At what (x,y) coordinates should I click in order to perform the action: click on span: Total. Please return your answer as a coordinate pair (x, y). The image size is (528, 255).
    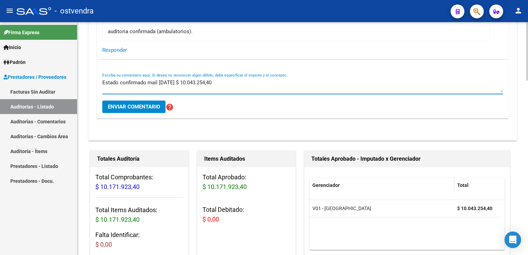
    Looking at the image, I should click on (463, 185).